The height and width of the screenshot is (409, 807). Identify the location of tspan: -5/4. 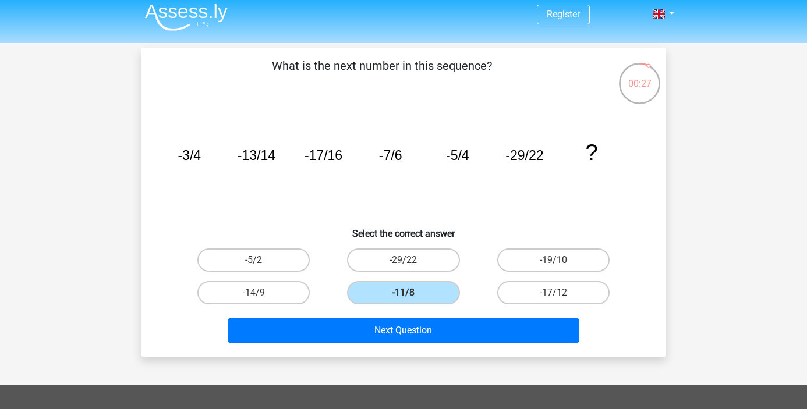
(458, 155).